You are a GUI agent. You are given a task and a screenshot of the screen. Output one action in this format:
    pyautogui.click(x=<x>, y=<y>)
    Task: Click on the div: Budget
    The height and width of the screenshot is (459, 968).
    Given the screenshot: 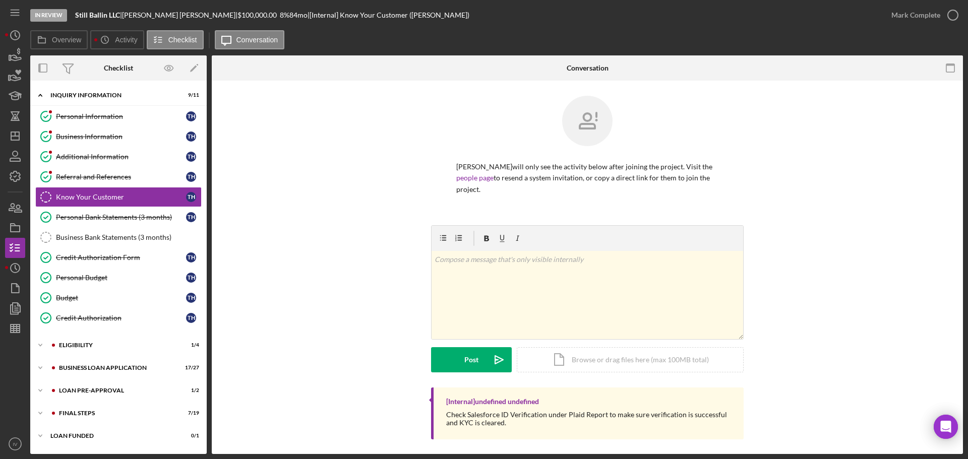 What is the action you would take?
    pyautogui.click(x=121, y=298)
    